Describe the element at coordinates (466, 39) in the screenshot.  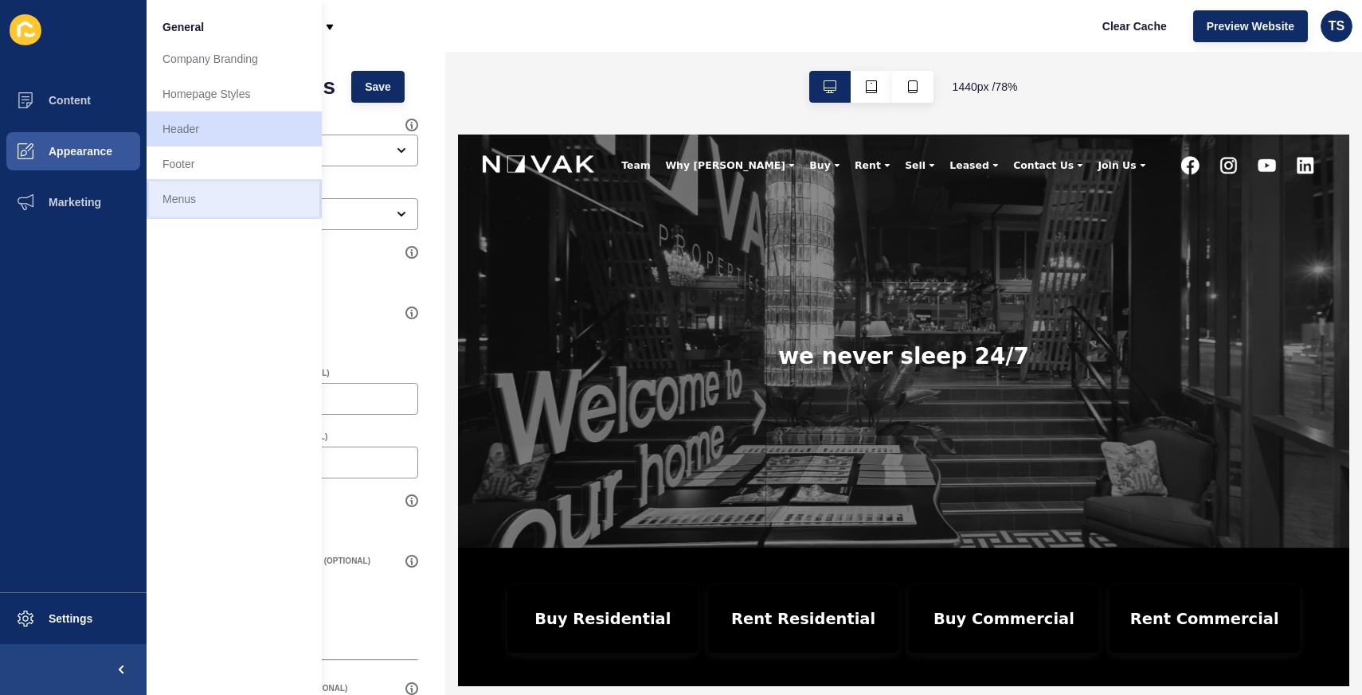
I see `span: Buy` at that location.